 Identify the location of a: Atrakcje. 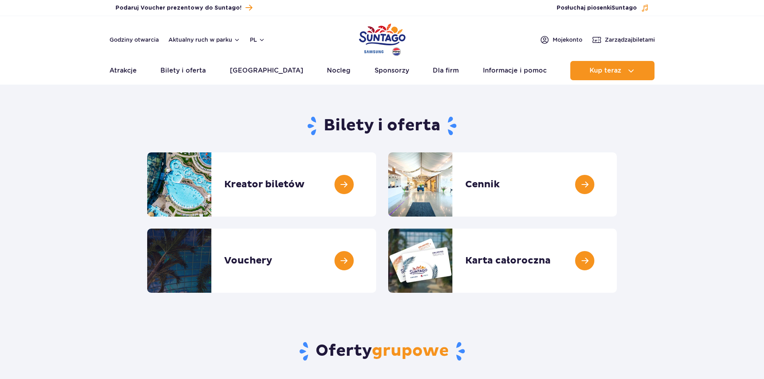
(123, 71).